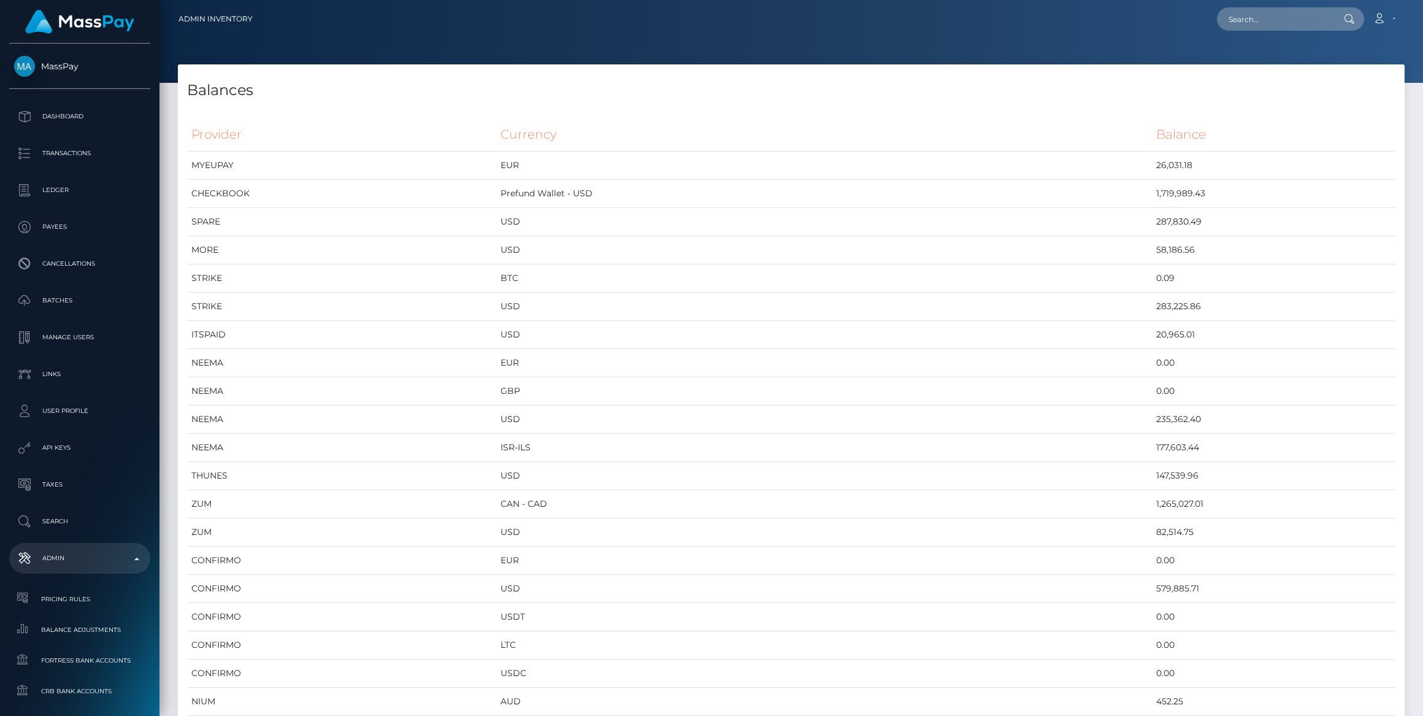 This screenshot has height=716, width=1423. I want to click on td: 82,514.75, so click(1273, 532).